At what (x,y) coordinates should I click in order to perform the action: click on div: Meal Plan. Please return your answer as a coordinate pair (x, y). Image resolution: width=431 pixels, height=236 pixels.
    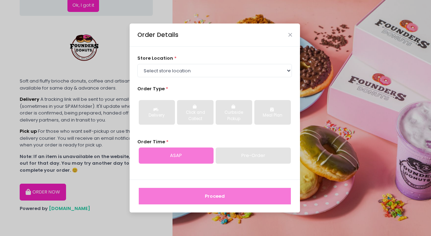
    Looking at the image, I should click on (272, 116).